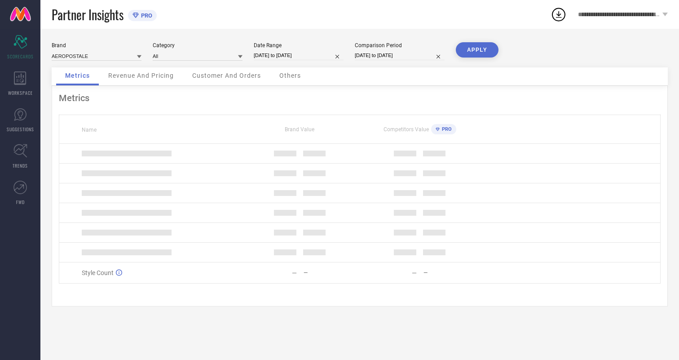 The height and width of the screenshot is (360, 679). What do you see at coordinates (141, 75) in the screenshot?
I see `span: Revenue And Pricing` at bounding box center [141, 75].